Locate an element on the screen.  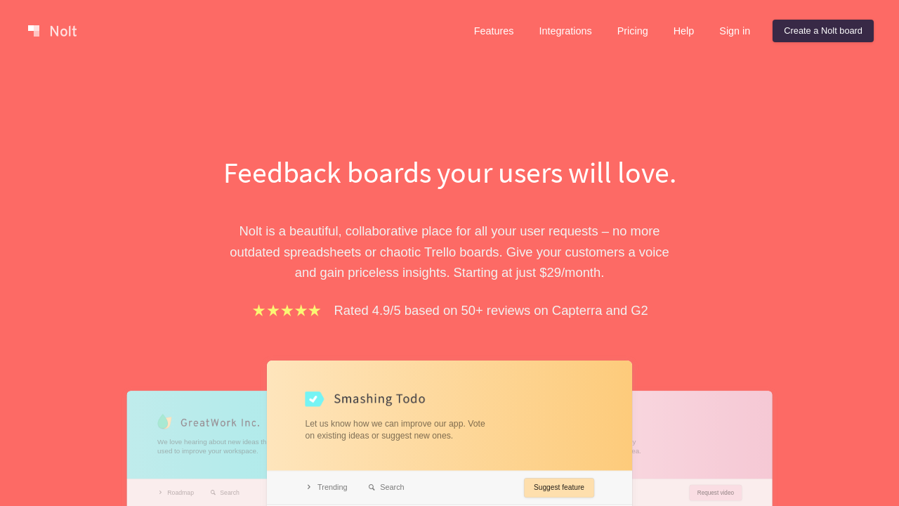
a: Integrations is located at coordinates (565, 31).